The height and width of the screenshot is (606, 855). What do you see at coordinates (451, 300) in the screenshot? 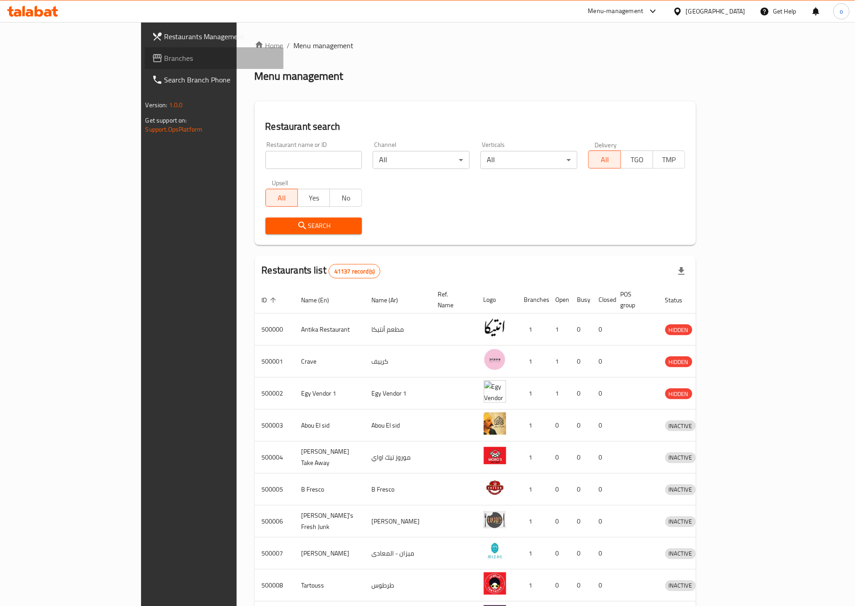
I see `span: Ref. Name` at bounding box center [451, 300].